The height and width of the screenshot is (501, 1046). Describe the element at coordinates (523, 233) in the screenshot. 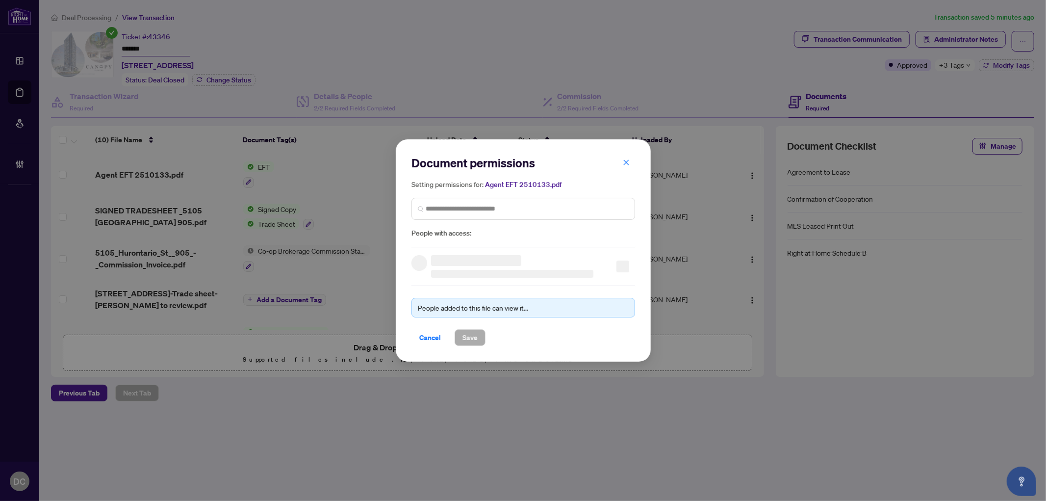

I see `span: People with access:` at that location.